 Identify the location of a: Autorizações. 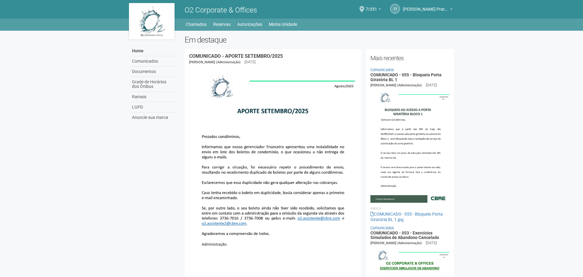
(250, 24).